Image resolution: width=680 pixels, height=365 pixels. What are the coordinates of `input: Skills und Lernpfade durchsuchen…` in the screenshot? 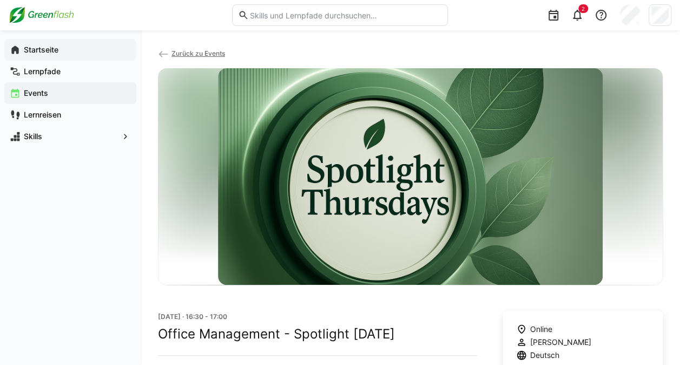 It's located at (345, 15).